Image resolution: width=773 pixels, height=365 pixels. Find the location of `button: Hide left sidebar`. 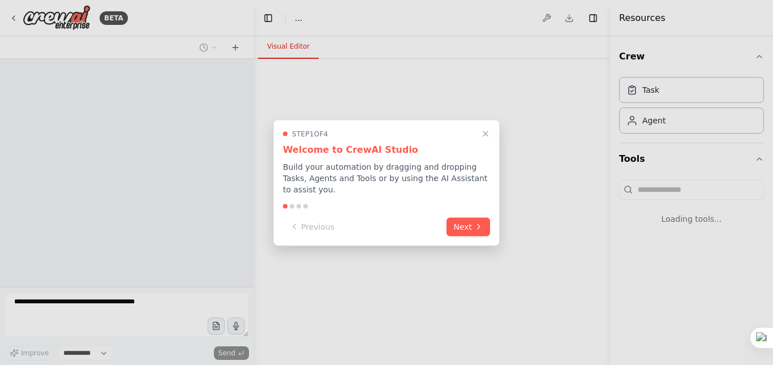

button: Hide left sidebar is located at coordinates (268, 18).